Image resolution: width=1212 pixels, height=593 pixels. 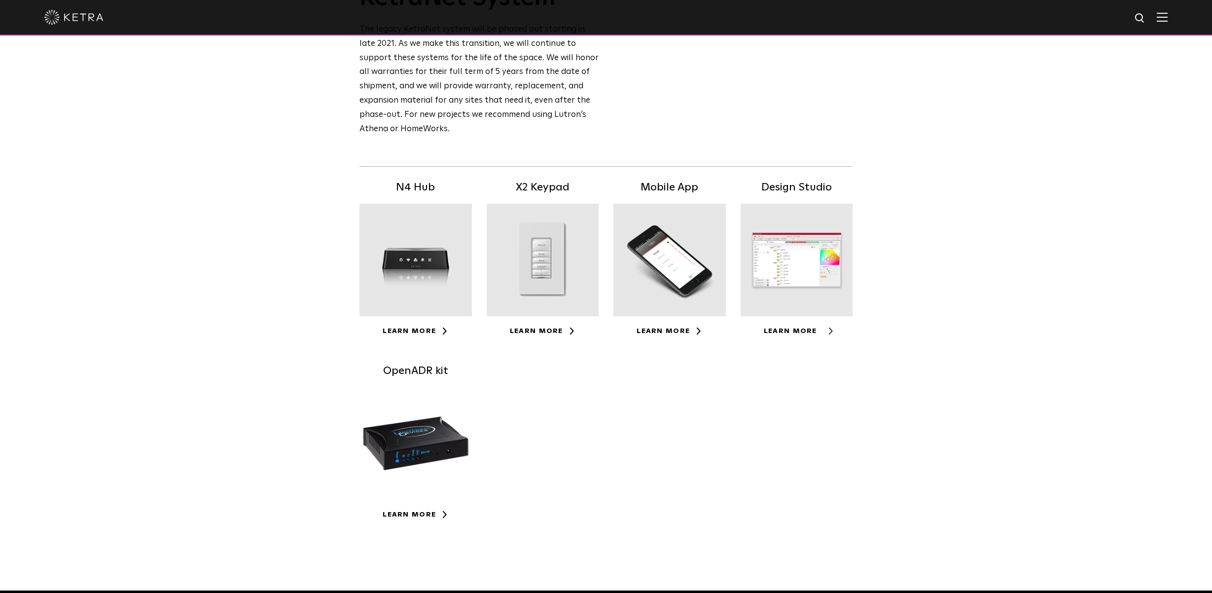 I want to click on h5: OpenADR kit, so click(x=416, y=371).